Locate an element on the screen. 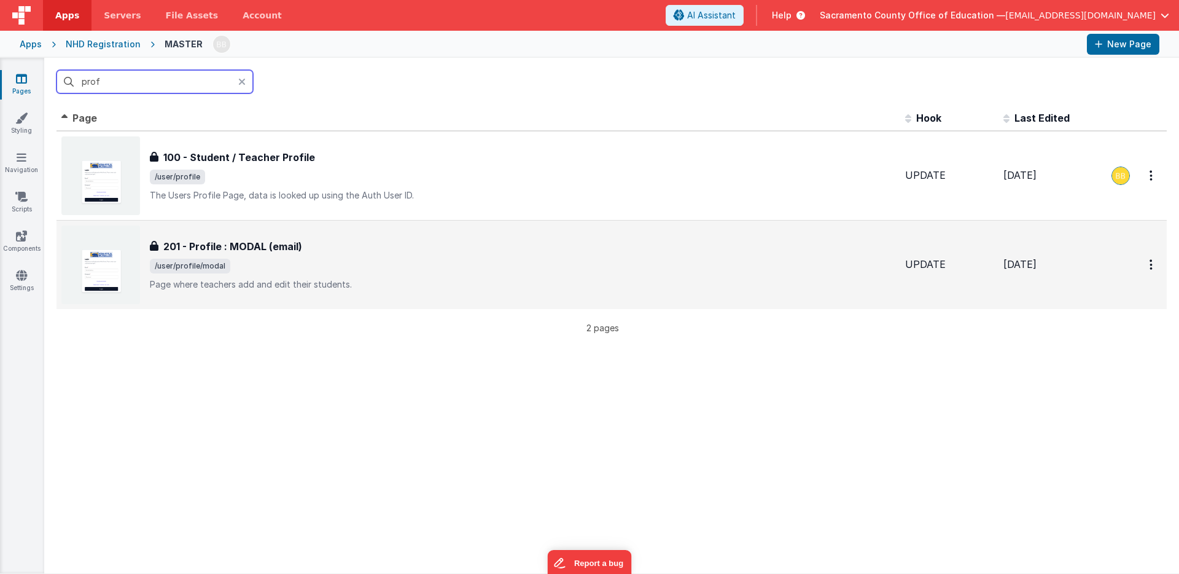 This screenshot has height=574, width=1179. input: Search pages, id's ... is located at coordinates (155, 82).